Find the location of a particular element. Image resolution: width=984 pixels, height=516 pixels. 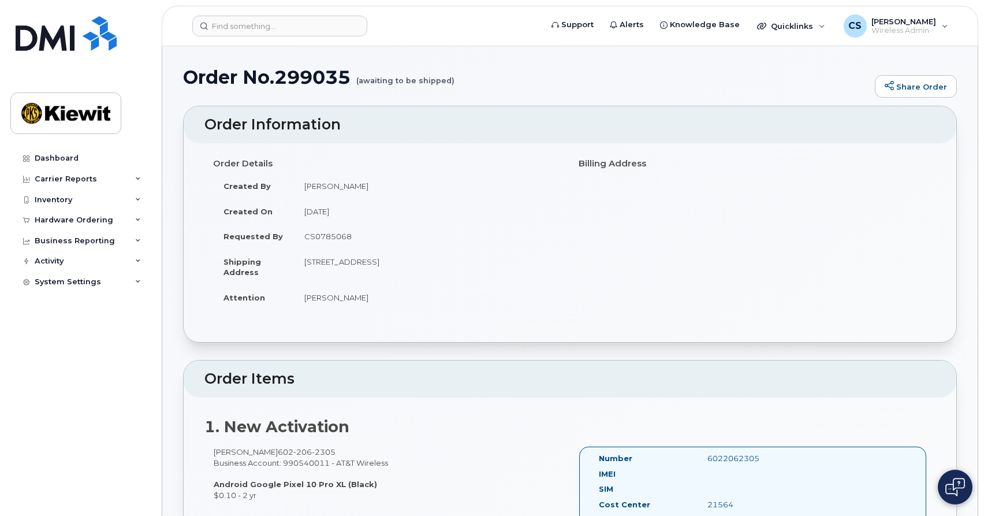

strong: 1. New Activation is located at coordinates (277, 426).